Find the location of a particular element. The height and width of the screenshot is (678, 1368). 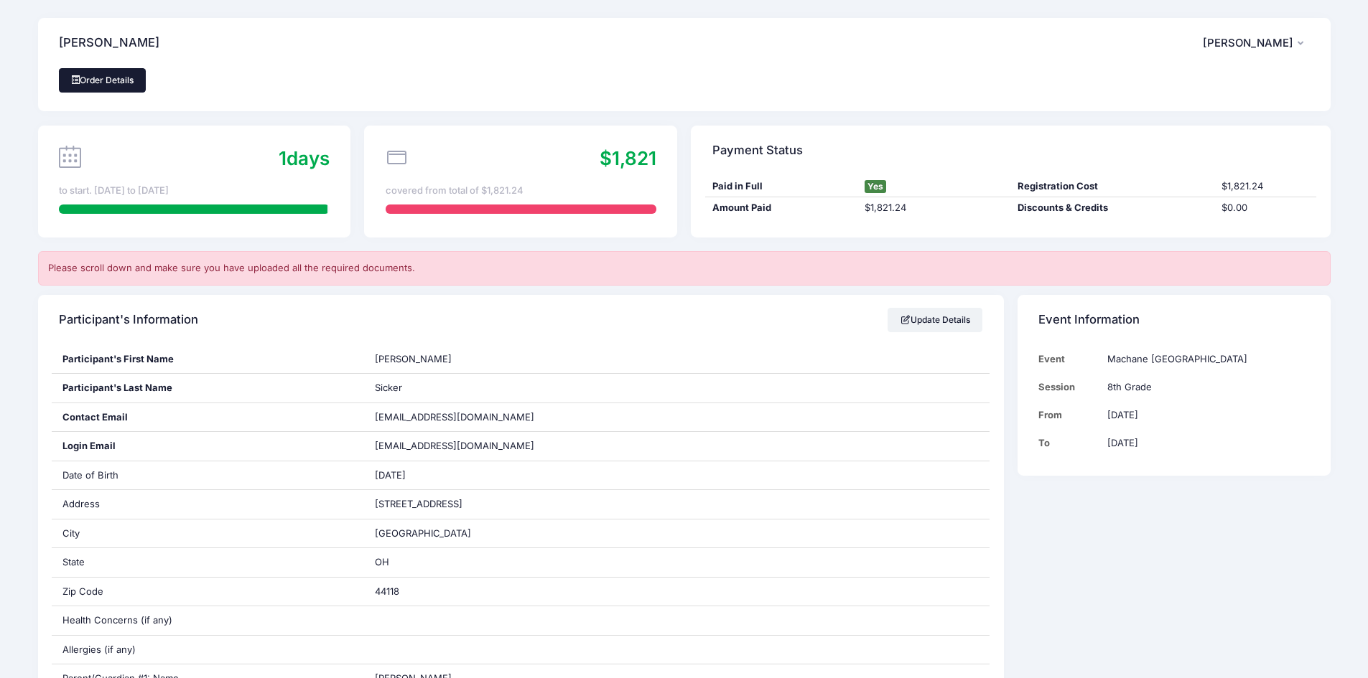

h4: Event Information is located at coordinates (1088, 320).